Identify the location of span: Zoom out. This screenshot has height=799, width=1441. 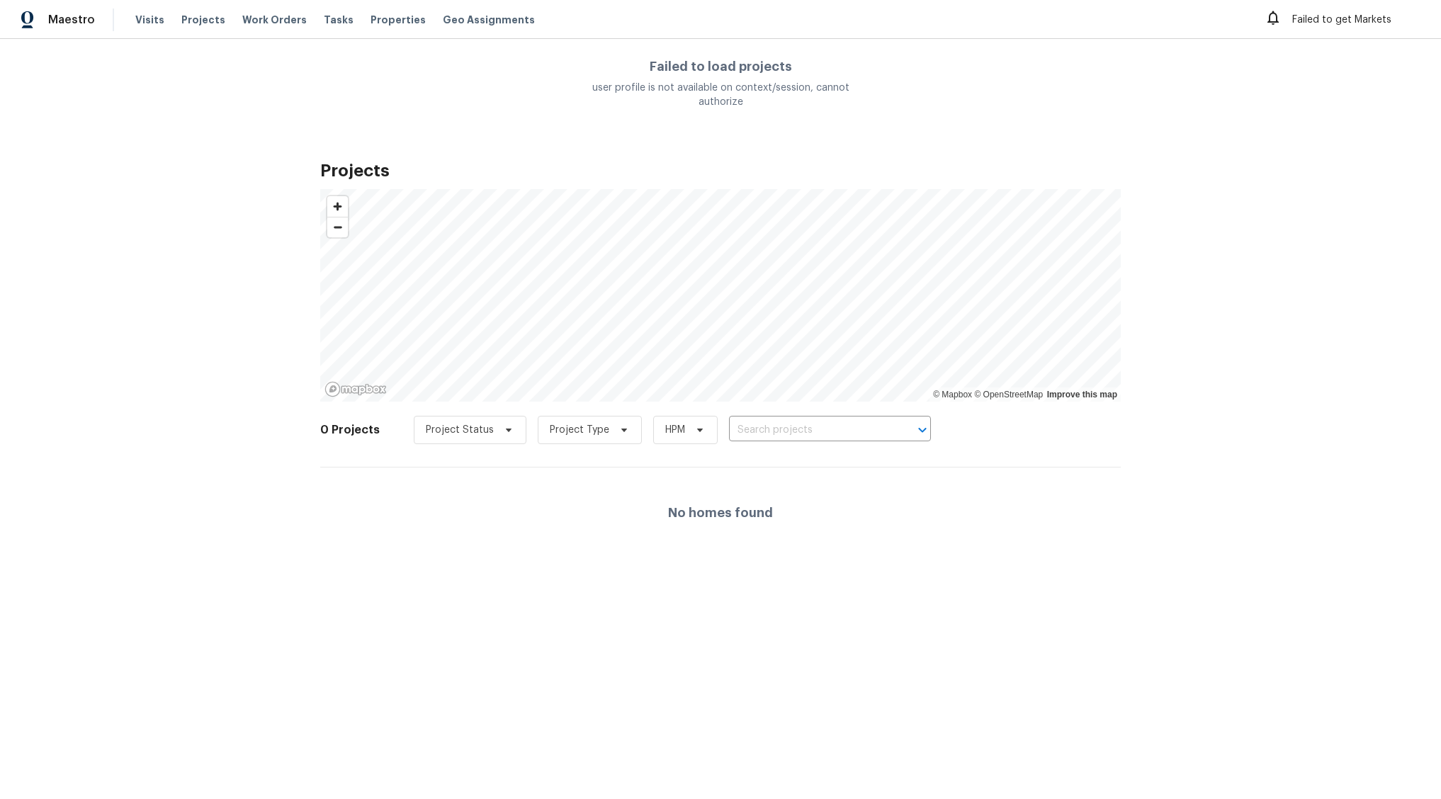
(337, 227).